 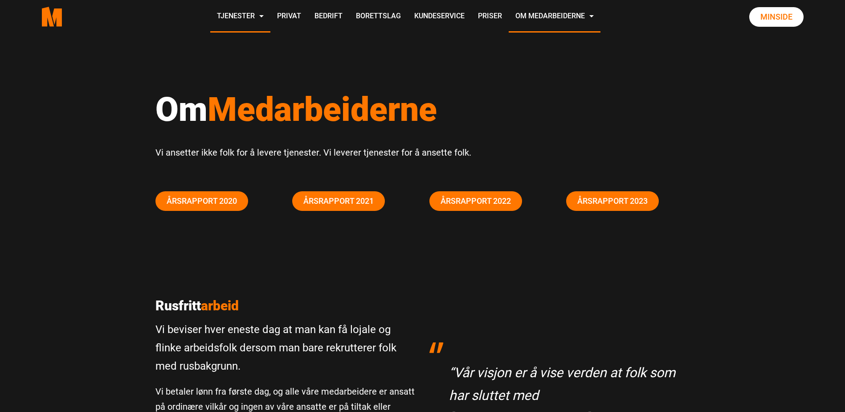 What do you see at coordinates (285, 306) in the screenshot?
I see `p: Rusfritt` at bounding box center [285, 306].